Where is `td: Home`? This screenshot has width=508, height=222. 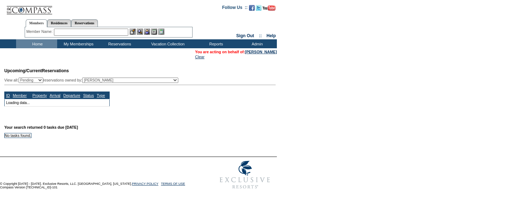 td: Home is located at coordinates (36, 44).